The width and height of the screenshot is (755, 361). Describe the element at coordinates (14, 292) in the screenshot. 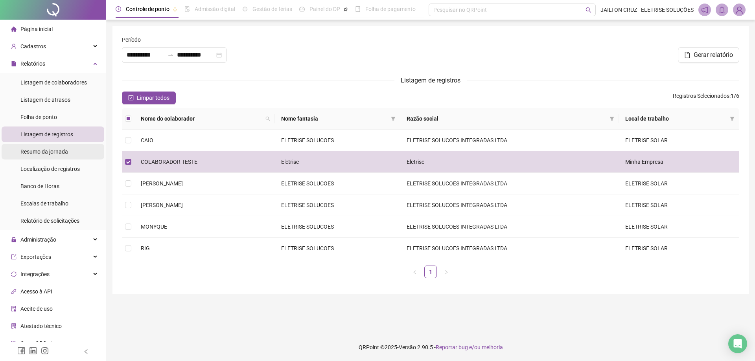

I see `span: api` at that location.